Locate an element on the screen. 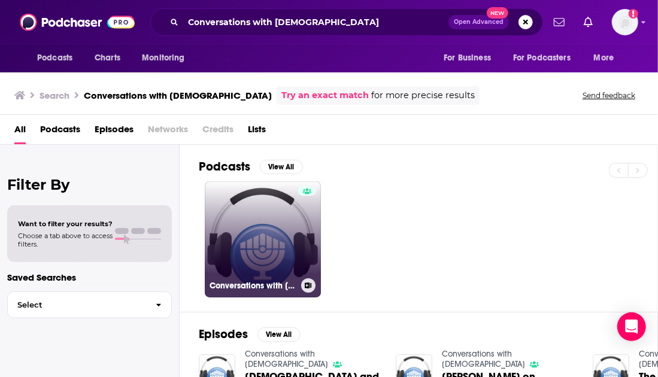  img: Podchaser - Follow, Share and Rate Podcasts is located at coordinates (77, 22).